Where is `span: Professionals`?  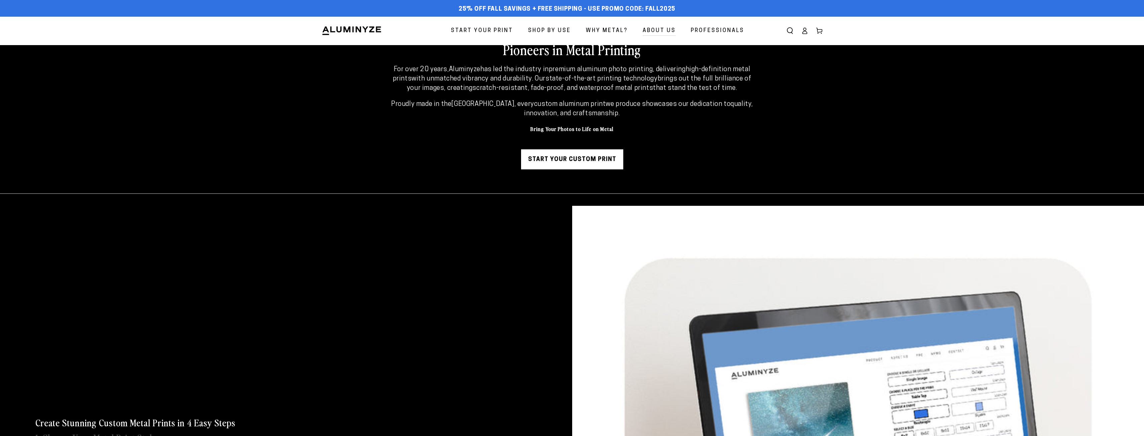 span: Professionals is located at coordinates (718, 31).